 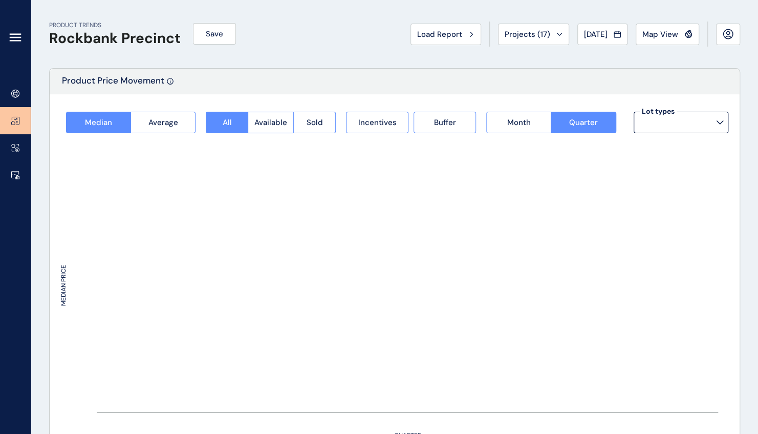 I want to click on span: Quarter, so click(x=584, y=122).